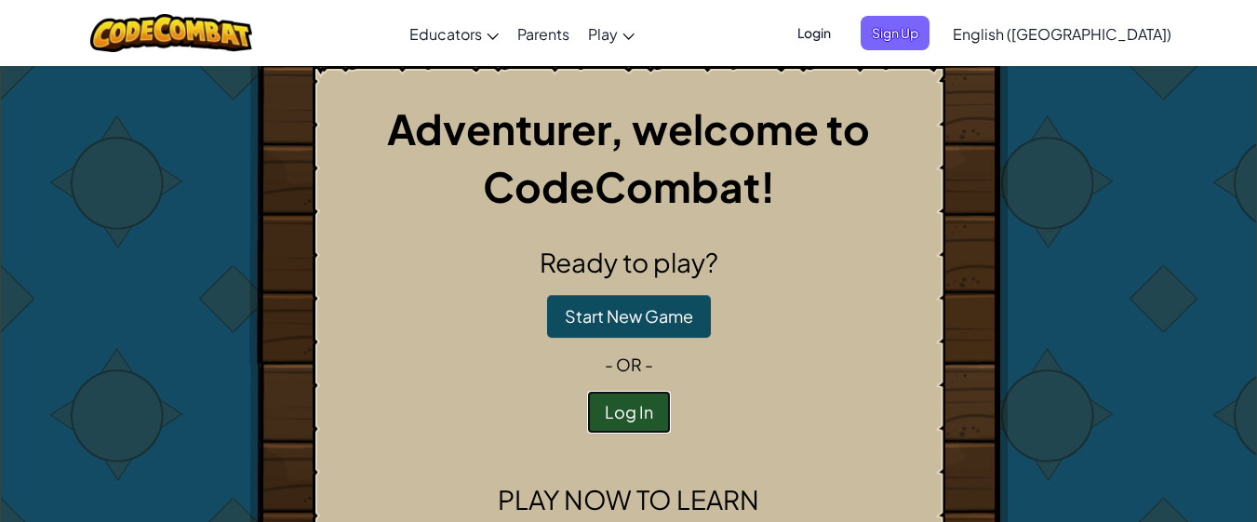 The height and width of the screenshot is (522, 1257). I want to click on span: Login, so click(814, 33).